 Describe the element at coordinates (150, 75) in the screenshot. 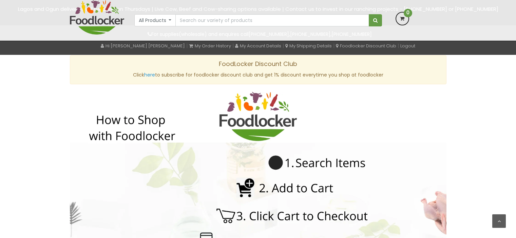

I see `a: here` at that location.